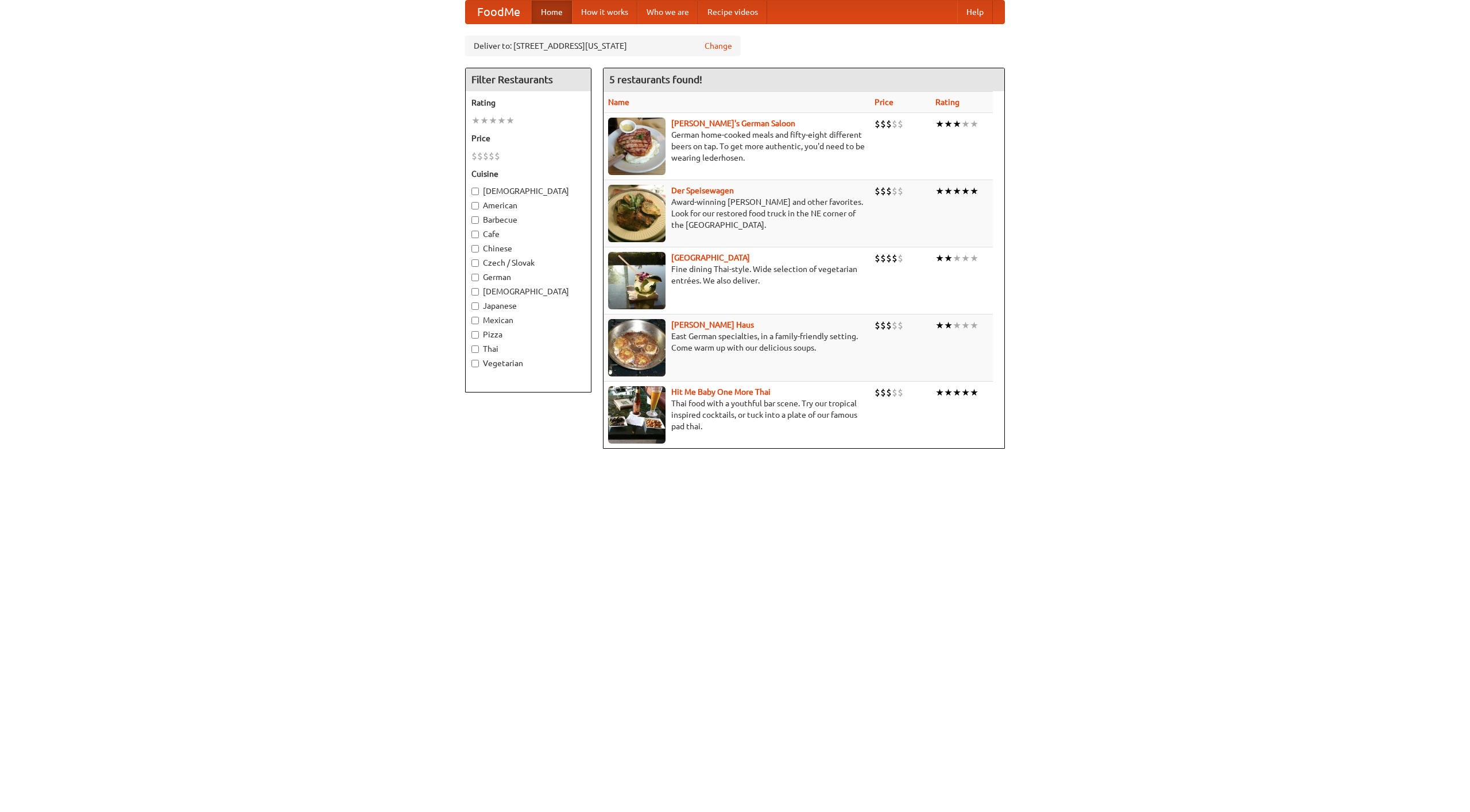  What do you see at coordinates (719, 46) in the screenshot?
I see `a: Change` at bounding box center [719, 46].